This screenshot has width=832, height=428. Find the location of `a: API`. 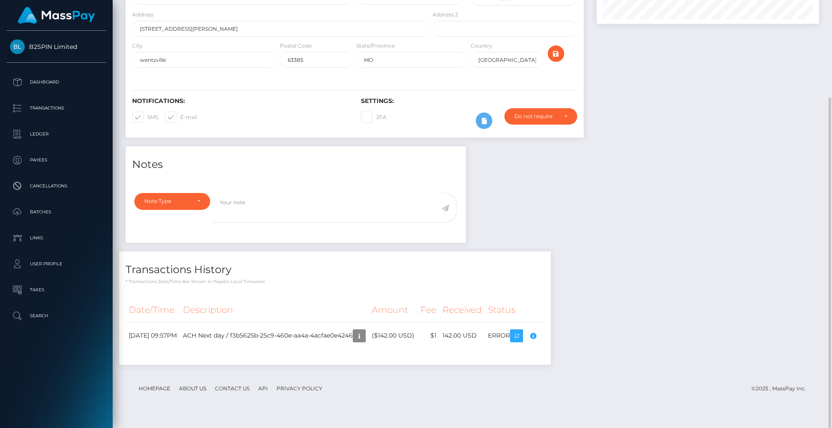

a: API is located at coordinates (263, 389).